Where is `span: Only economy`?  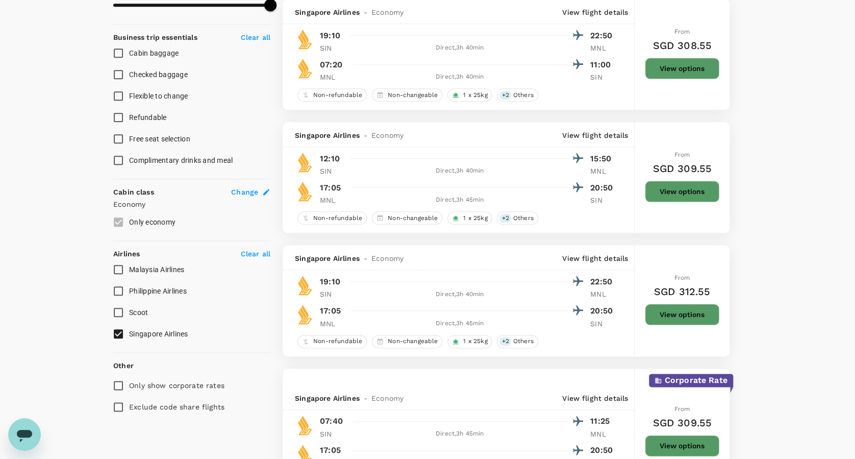
span: Only economy is located at coordinates (152, 222).